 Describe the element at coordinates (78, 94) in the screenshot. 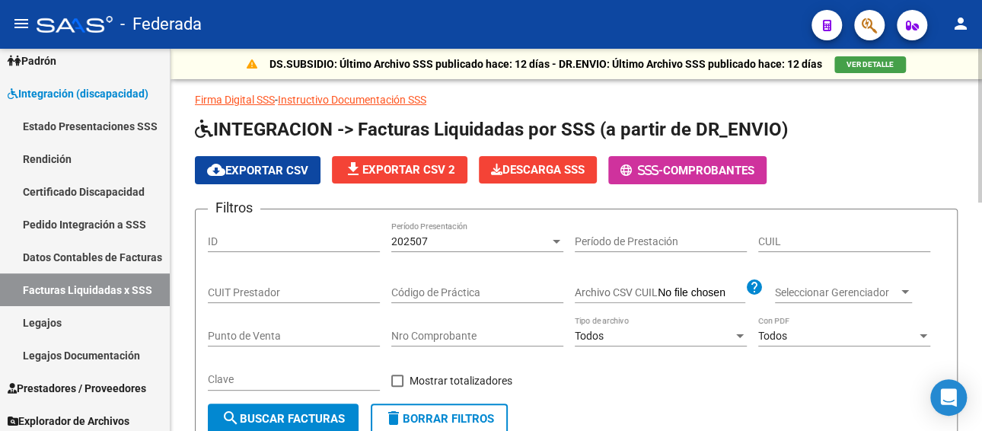

I see `span: Integración (discapacidad)` at that location.